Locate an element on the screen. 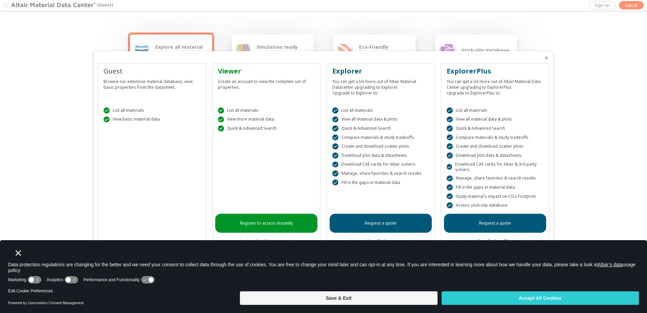 The width and height of the screenshot is (647, 313). button: Close is located at coordinates (546, 58).